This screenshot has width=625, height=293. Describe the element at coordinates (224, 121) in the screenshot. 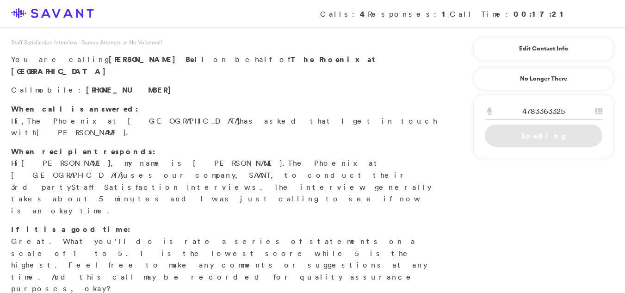

I see `p: Hi, has asked that I get in touch with .` at that location.